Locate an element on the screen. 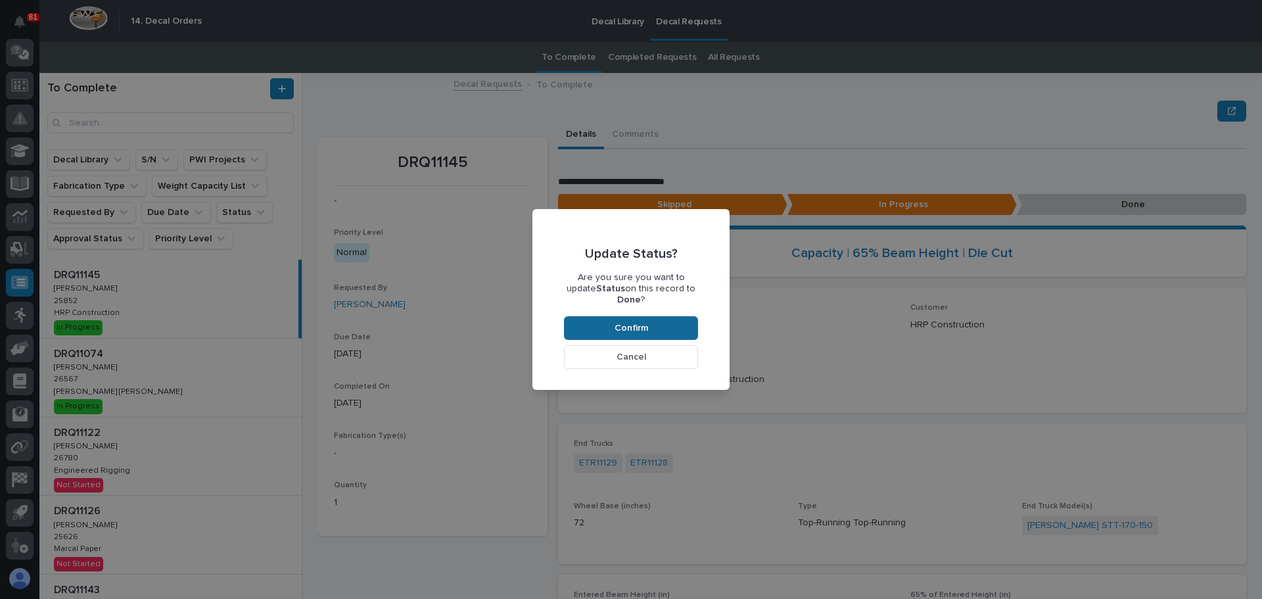  b: Status is located at coordinates (610, 288).